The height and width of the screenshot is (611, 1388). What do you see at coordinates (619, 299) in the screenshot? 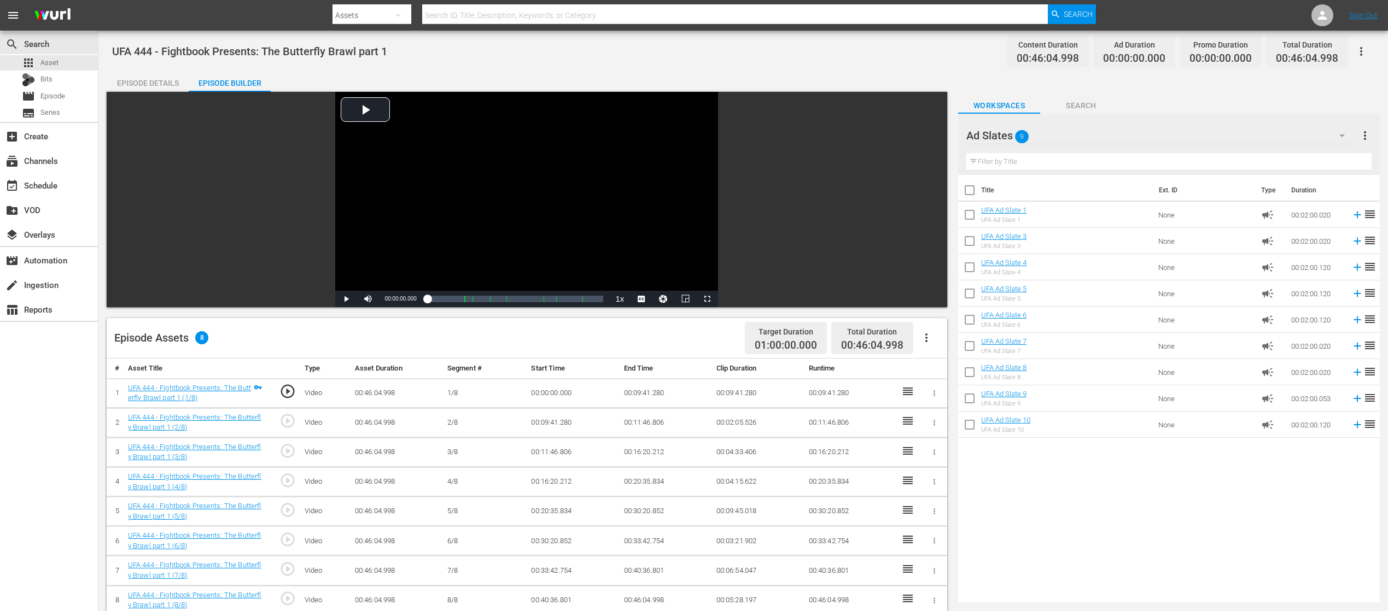
I see `button: Playback Rate` at bounding box center [619, 299].